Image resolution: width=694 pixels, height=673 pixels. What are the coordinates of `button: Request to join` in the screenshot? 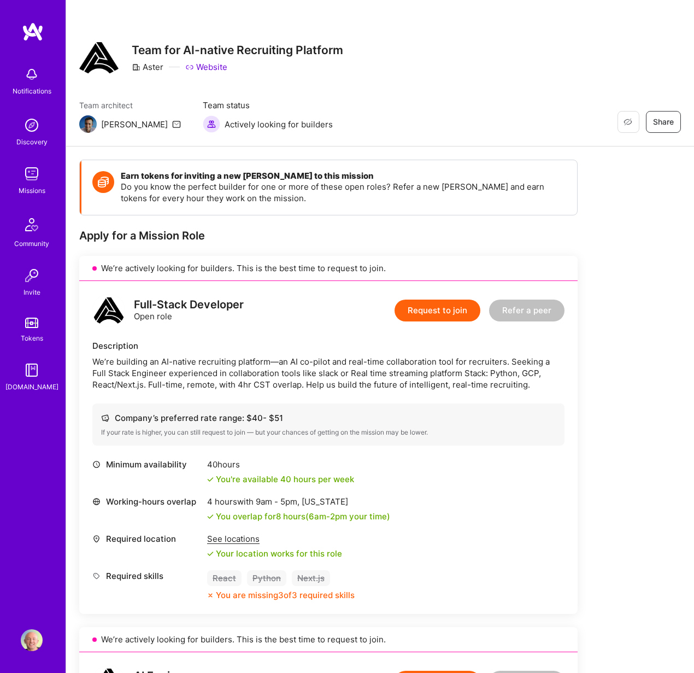 It's located at (437, 310).